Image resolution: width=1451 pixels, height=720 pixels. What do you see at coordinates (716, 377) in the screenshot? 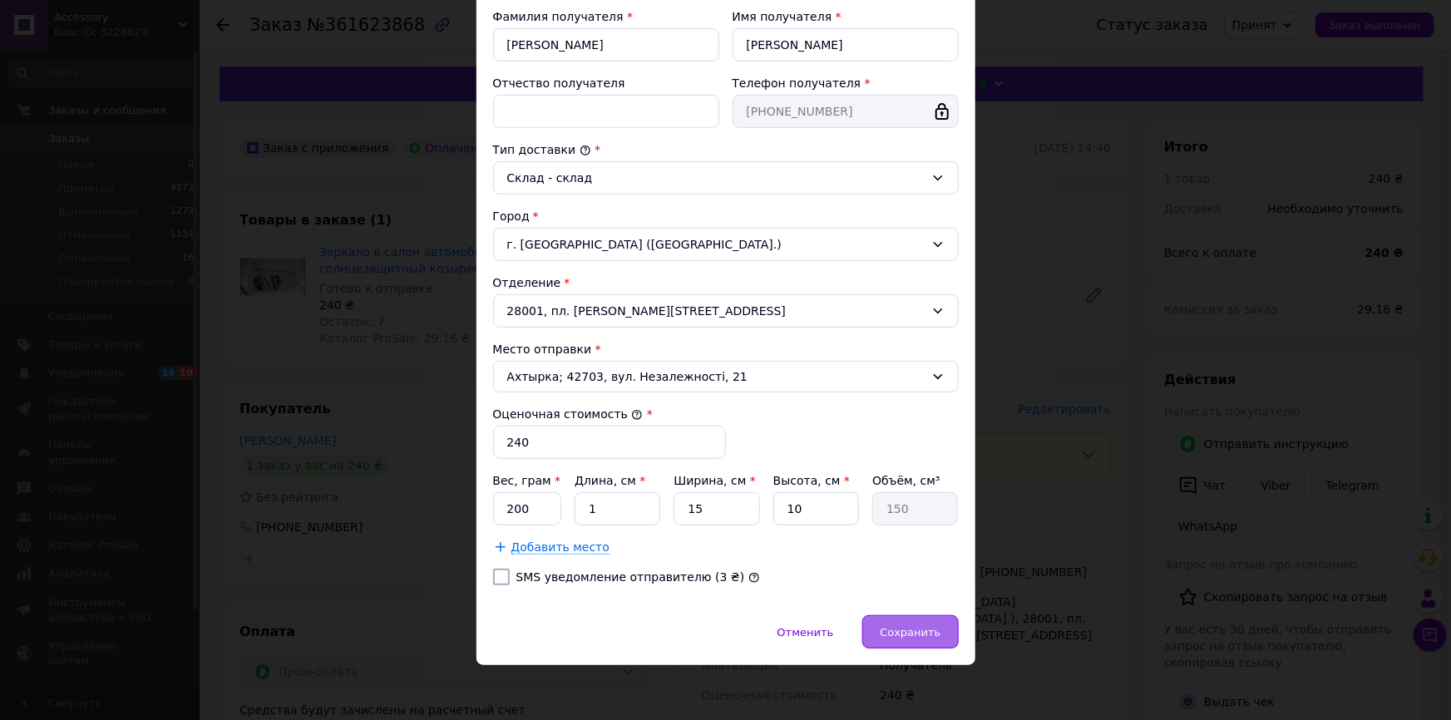
I see `span: Ахтырка; 42703, вул. Незалежності, 21` at bounding box center [716, 377].